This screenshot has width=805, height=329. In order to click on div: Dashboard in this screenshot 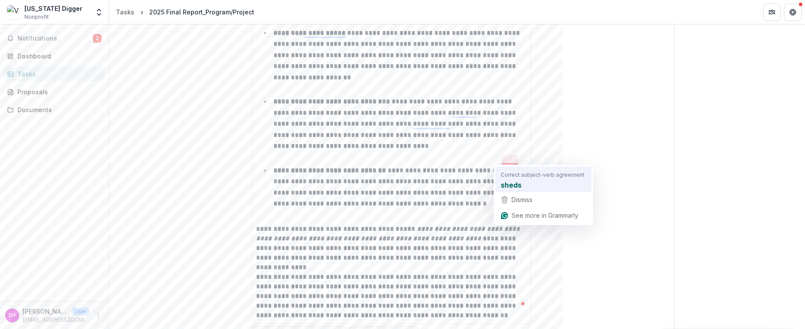, I will do `click(58, 56)`.